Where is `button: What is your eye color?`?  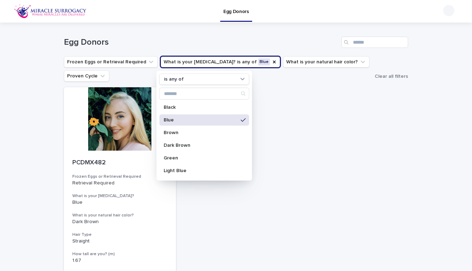 button: What is your eye color? is located at coordinates (220, 62).